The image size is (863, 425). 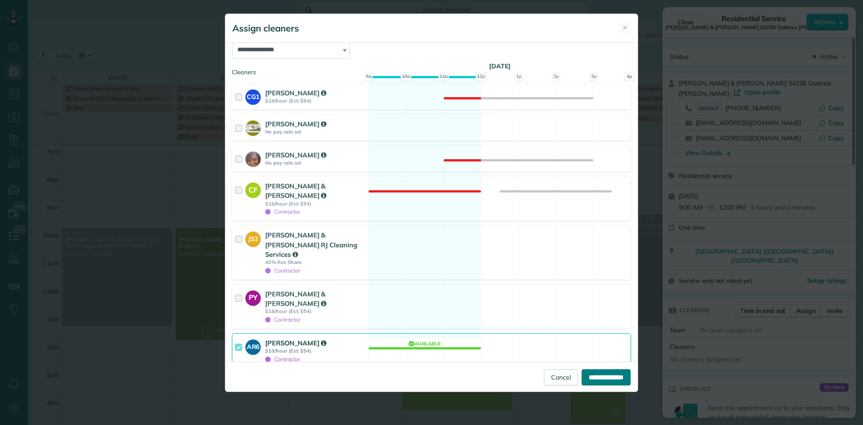 What do you see at coordinates (253, 95) in the screenshot?
I see `strong: CG1` at bounding box center [253, 95].